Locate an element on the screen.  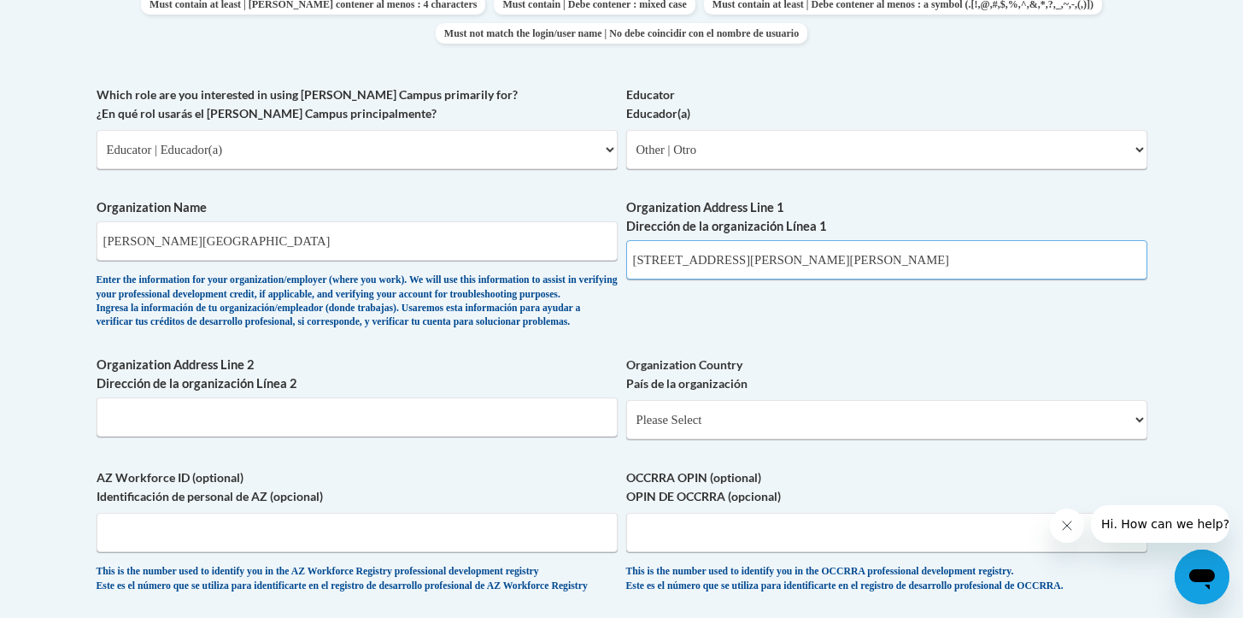
div: Enter the information for your organization/employer (where you work). We will use this informati... is located at coordinates (357, 302).